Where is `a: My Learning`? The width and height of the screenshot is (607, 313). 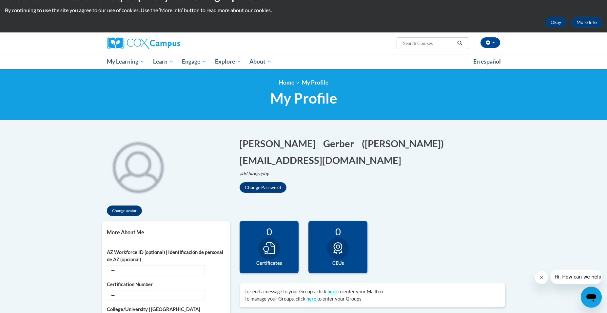
a: My Learning is located at coordinates (125, 62).